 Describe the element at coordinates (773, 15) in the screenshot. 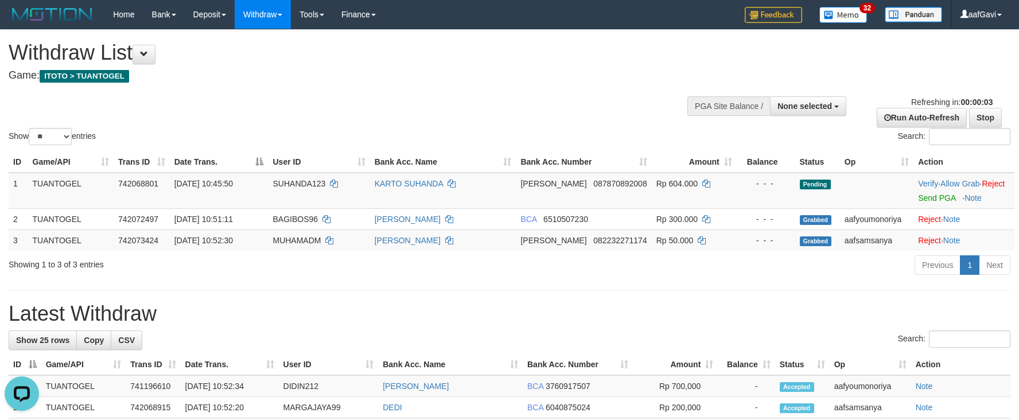

I see `img: Feedback.jpg` at that location.